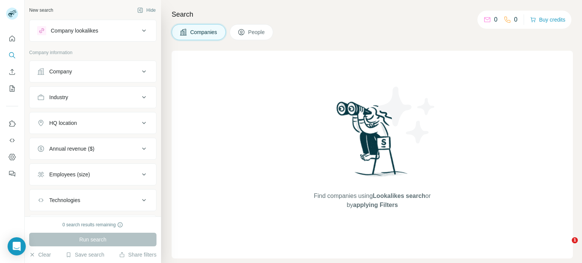 The width and height of the screenshot is (582, 263). Describe the element at coordinates (63, 123) in the screenshot. I see `div: HQ location` at that location.